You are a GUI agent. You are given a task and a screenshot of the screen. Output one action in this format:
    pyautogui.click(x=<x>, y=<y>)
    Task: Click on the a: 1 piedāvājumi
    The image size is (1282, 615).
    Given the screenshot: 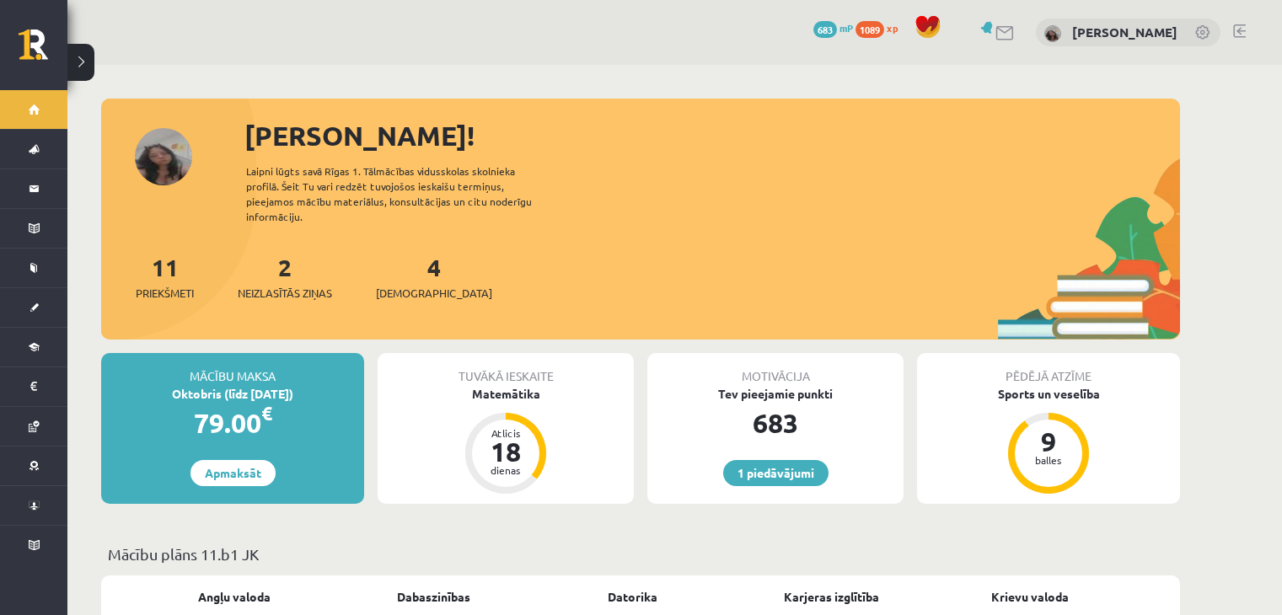 What is the action you would take?
    pyautogui.click(x=776, y=473)
    